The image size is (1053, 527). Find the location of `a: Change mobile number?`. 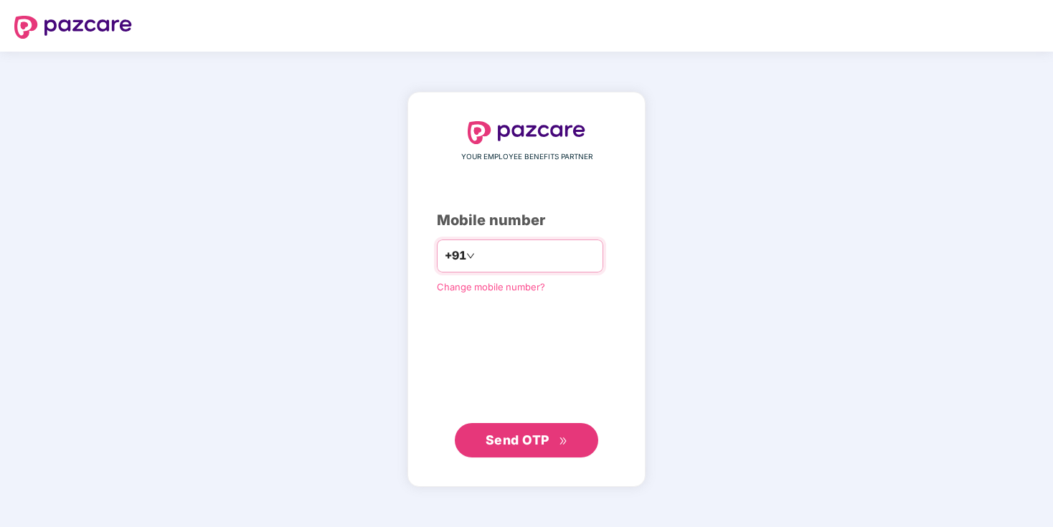

a: Change mobile number? is located at coordinates (491, 287).